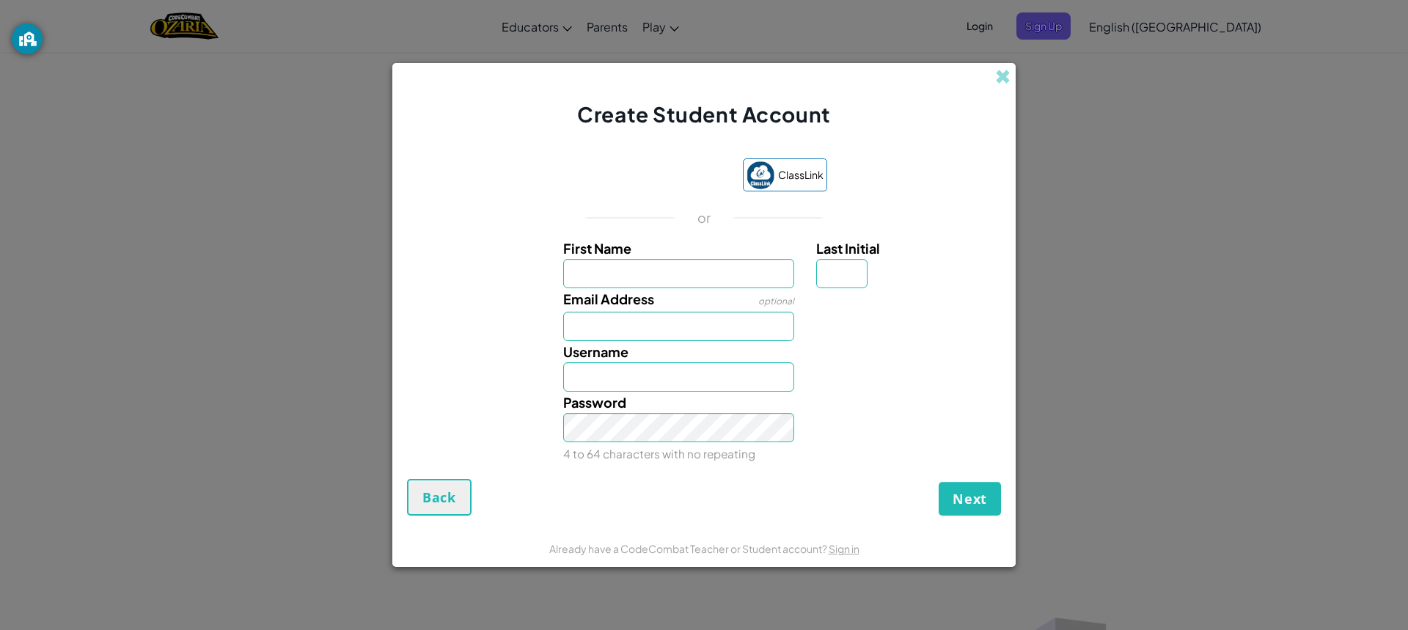  Describe the element at coordinates (848, 248) in the screenshot. I see `span: Last Initial` at that location.